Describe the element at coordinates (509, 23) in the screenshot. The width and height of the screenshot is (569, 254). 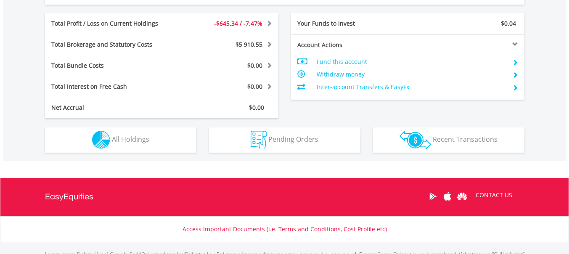
I see `span: $0.04` at that location.